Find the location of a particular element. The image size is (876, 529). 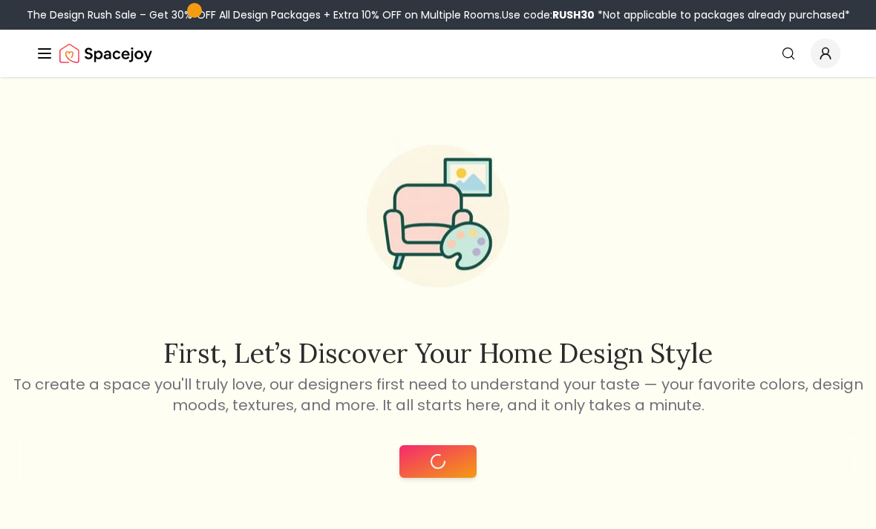

a: Spacejoy is located at coordinates (105, 53).